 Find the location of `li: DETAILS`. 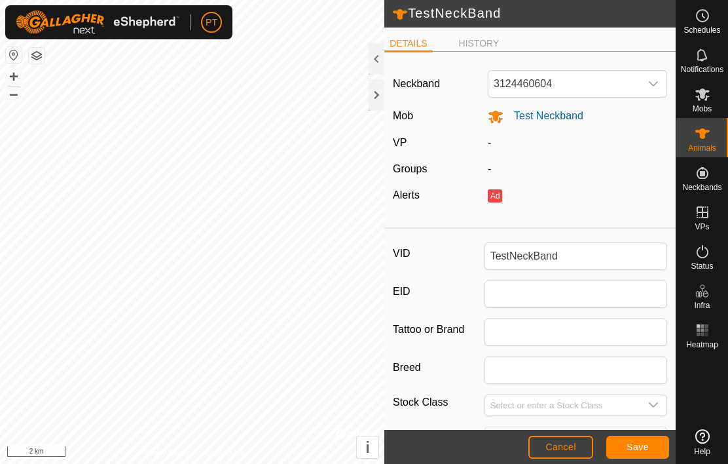

li: DETAILS is located at coordinates (408, 45).